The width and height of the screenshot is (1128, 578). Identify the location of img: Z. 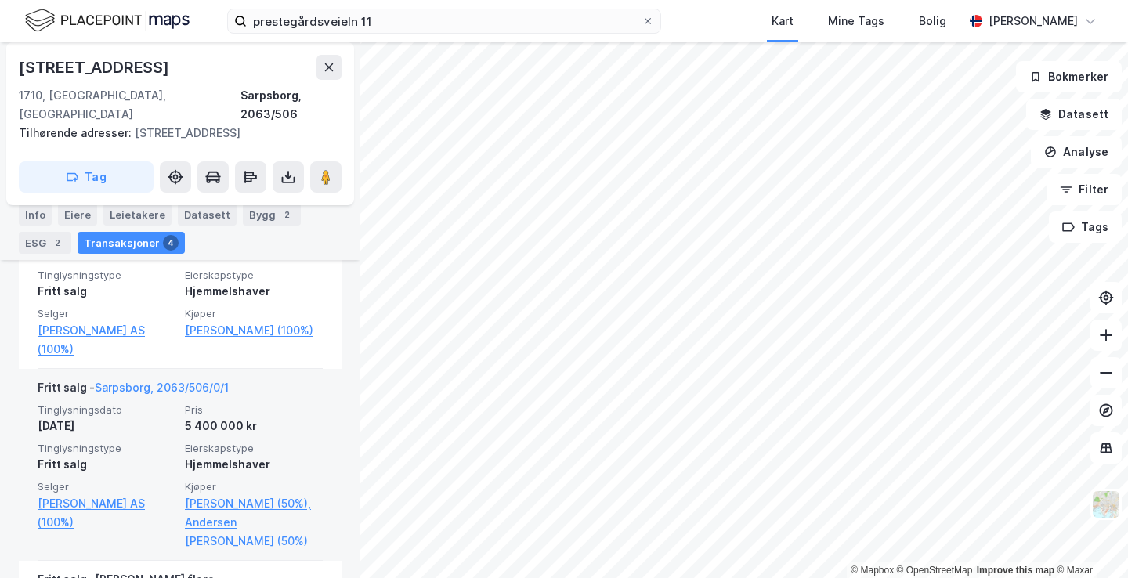
(1106, 504).